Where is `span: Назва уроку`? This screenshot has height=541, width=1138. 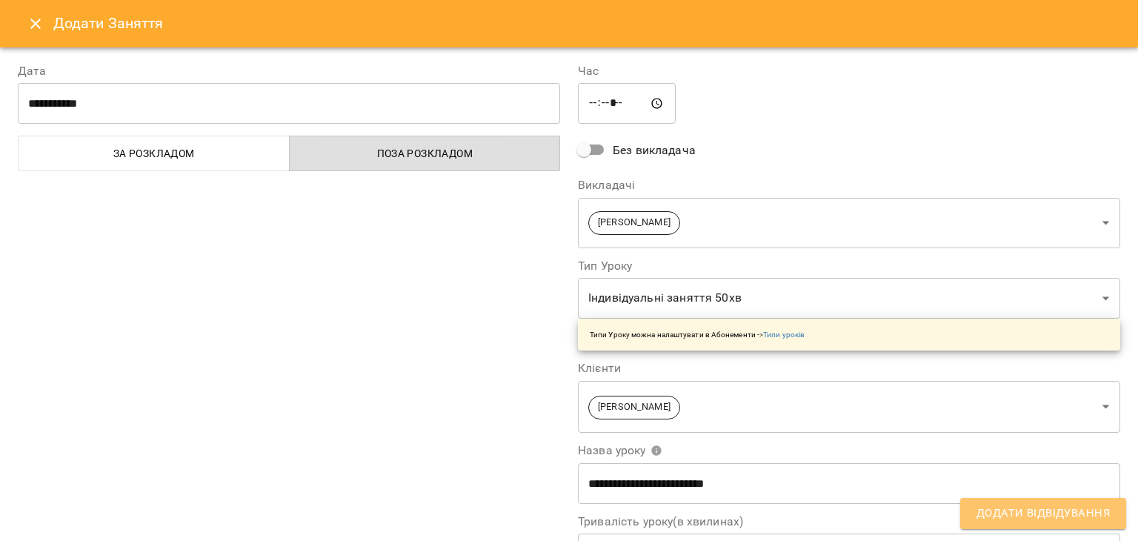
span: Назва уроку is located at coordinates (620, 451).